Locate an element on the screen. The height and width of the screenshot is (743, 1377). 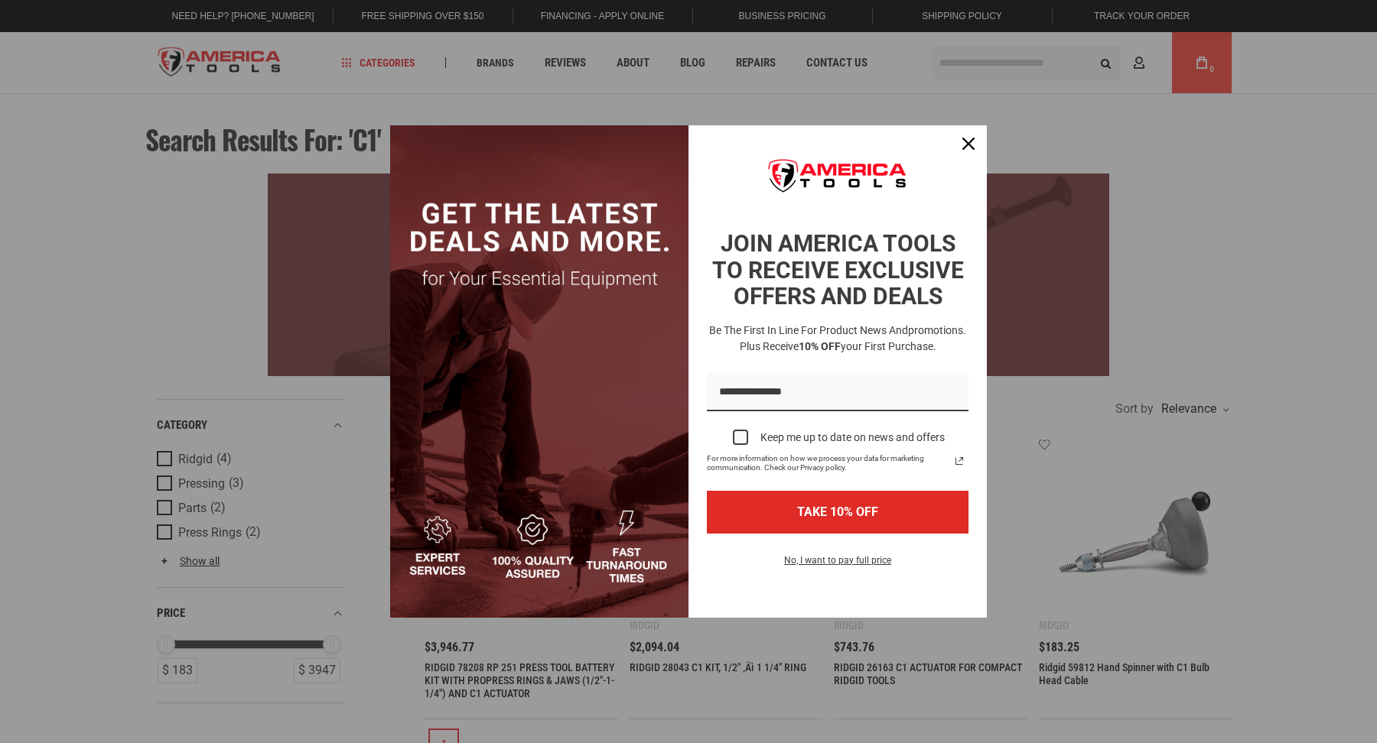
svg: close icon is located at coordinates (968, 144).